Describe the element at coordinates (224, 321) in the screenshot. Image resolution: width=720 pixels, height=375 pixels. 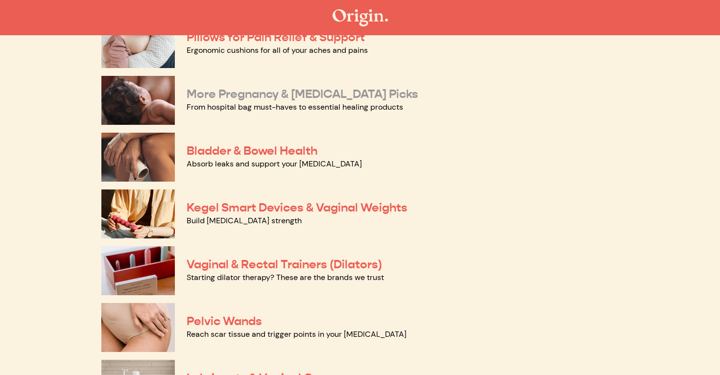
I see `a: Pelvic Wands` at that location.